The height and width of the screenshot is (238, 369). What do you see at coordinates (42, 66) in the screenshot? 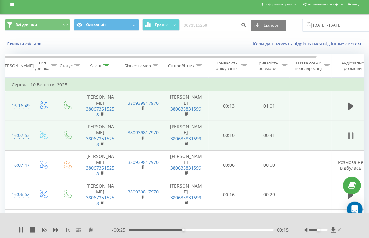
I see `div: Тип дзвінка` at bounding box center [42, 66].